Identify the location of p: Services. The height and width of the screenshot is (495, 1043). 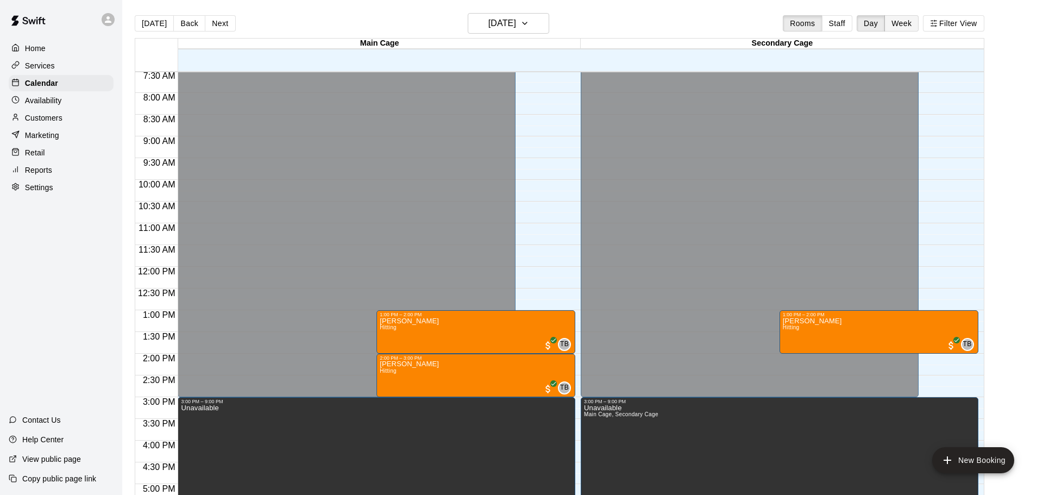
(40, 66).